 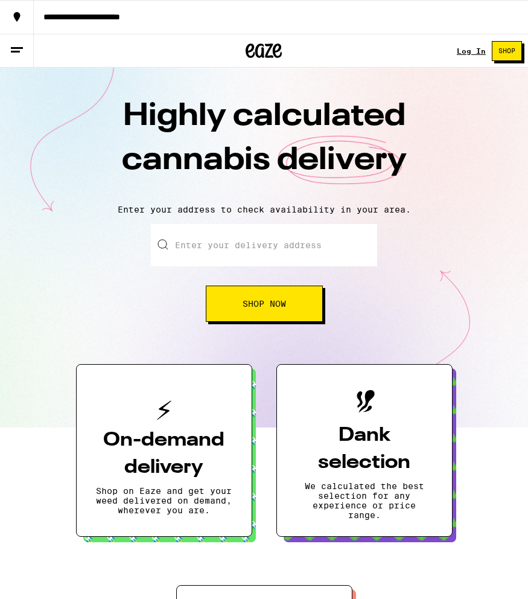 What do you see at coordinates (264, 145) in the screenshot?
I see `h1: Highly calculated cannabis delivery` at bounding box center [264, 145].